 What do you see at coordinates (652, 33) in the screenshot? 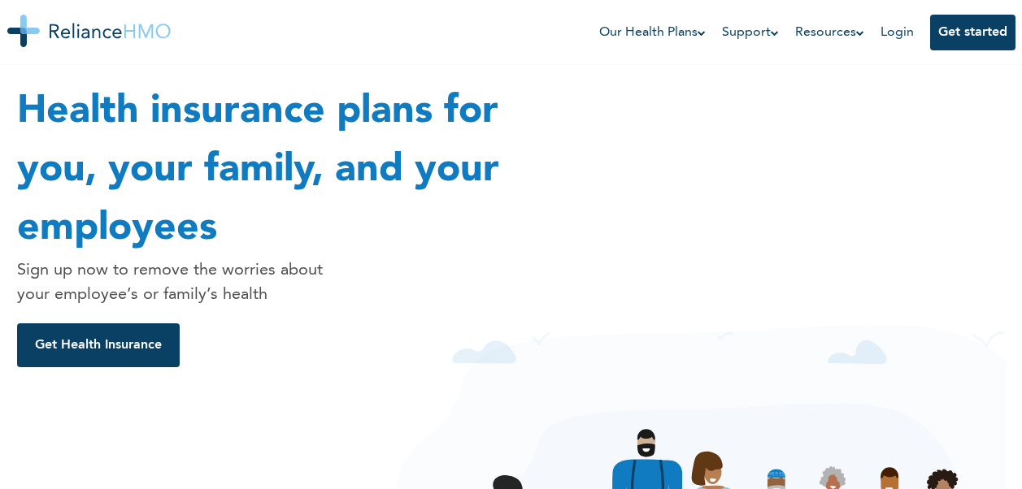
I see `a: Our Health Plans` at bounding box center [652, 33].